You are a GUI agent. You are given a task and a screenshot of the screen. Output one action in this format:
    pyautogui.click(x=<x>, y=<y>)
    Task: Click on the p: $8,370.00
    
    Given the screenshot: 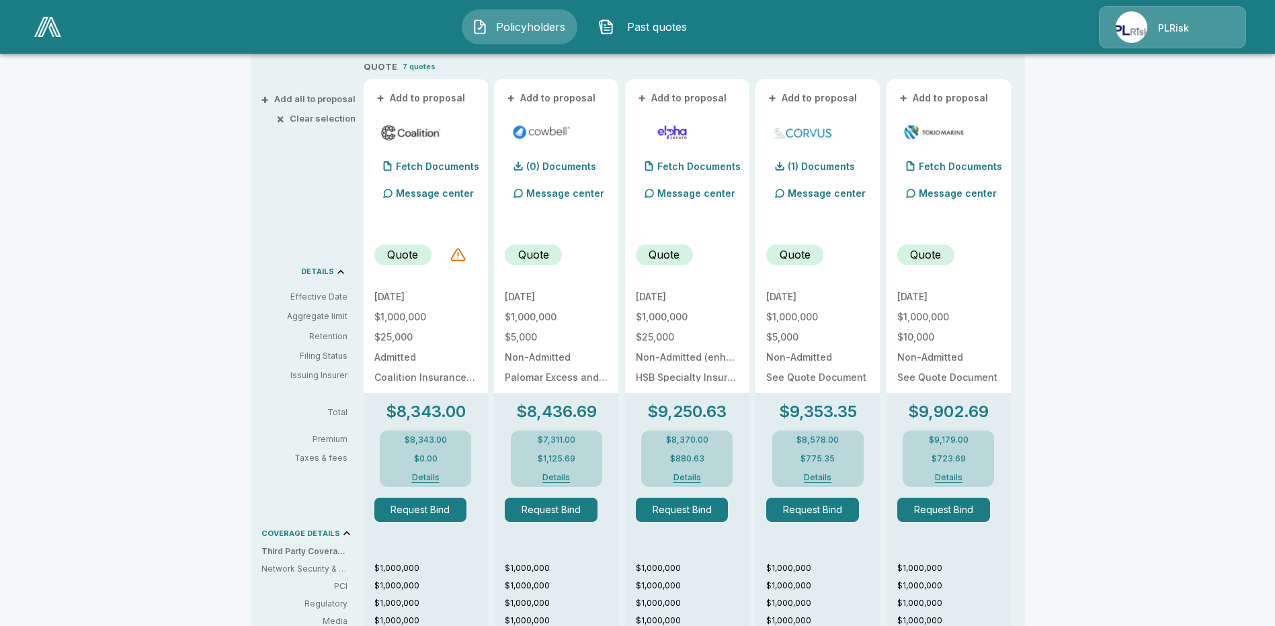 What is the action you would take?
    pyautogui.click(x=687, y=440)
    